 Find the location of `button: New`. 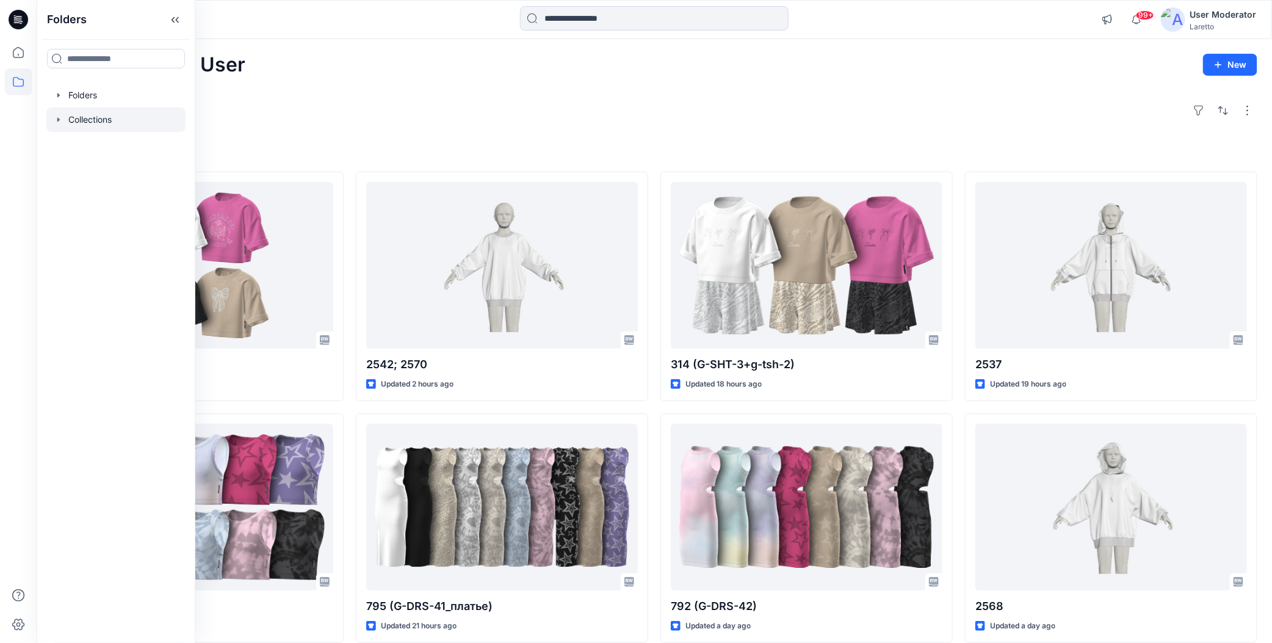

button: New is located at coordinates (1230, 65).